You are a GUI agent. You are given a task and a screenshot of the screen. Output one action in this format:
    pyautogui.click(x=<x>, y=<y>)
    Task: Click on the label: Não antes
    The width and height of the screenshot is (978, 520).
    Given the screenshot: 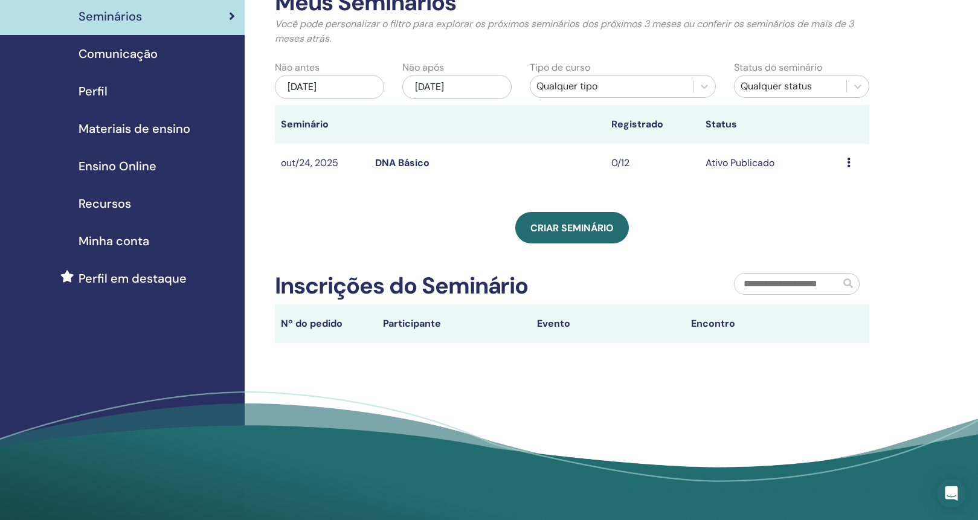 What is the action you would take?
    pyautogui.click(x=297, y=68)
    